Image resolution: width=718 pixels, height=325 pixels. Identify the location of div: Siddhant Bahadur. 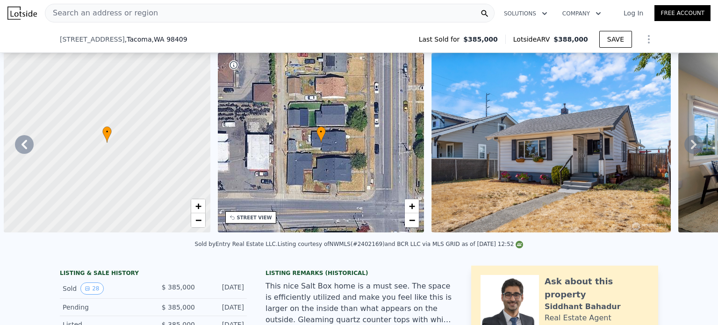
(582, 306).